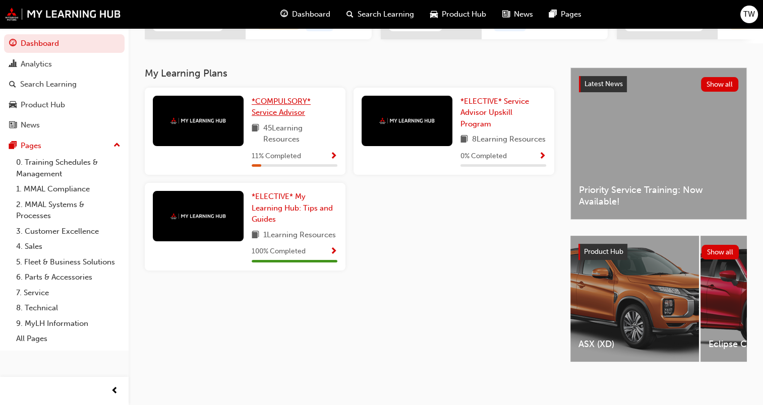  Describe the element at coordinates (503, 113) in the screenshot. I see `a: *ELECTIVE* Service Advisor Upskill Program` at that location.